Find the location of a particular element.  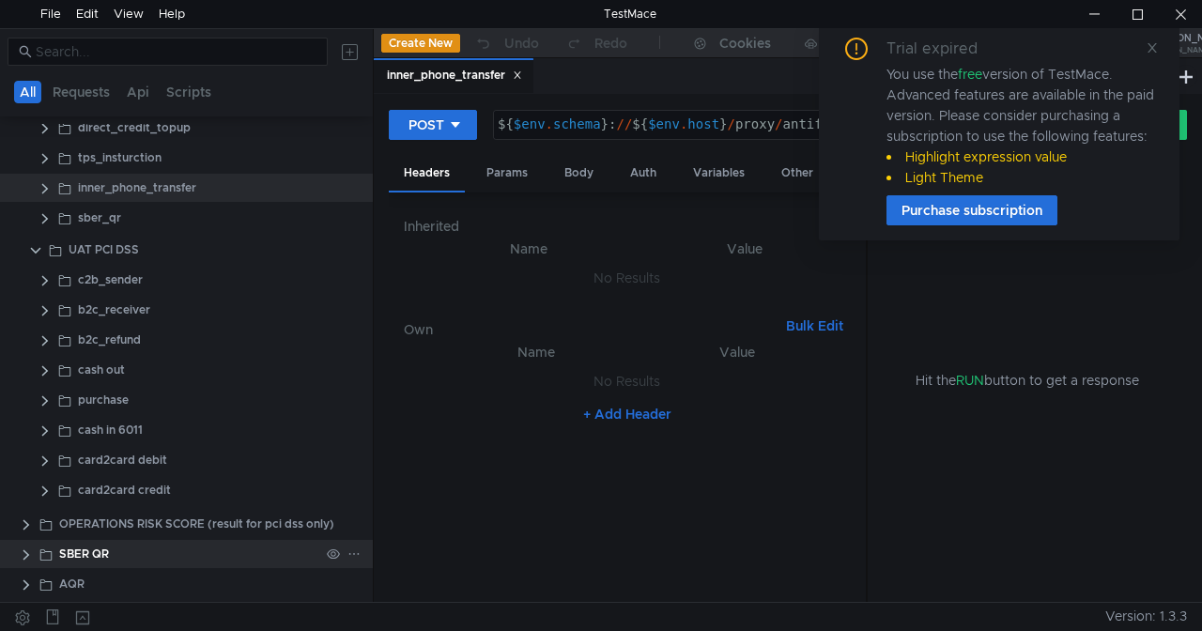

div: You use the version of TestMace. Advanced features are available in the paid version. Please cons... is located at coordinates (1021, 126).